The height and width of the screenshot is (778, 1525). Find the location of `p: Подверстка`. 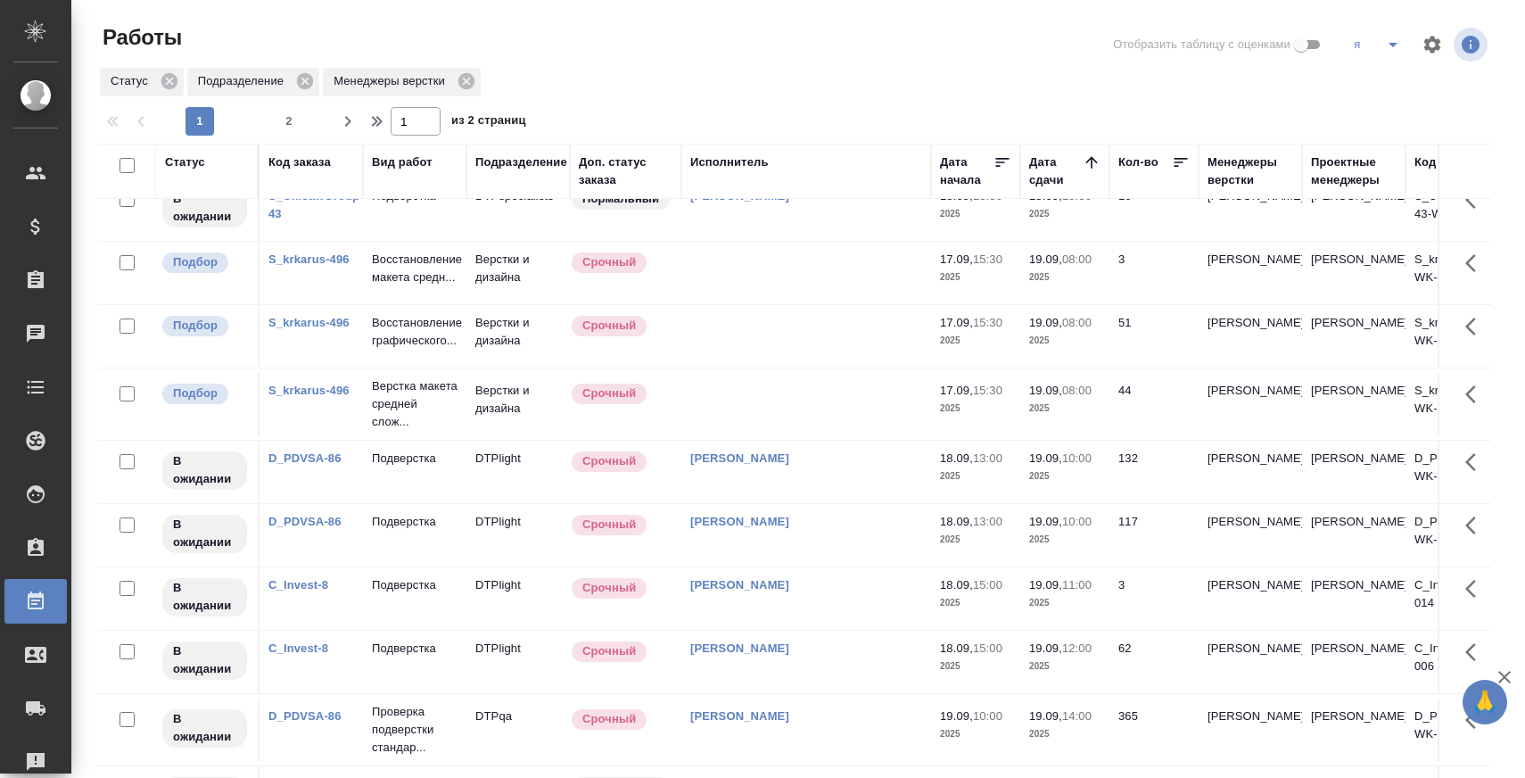

p: Подверстка is located at coordinates (415, 522).